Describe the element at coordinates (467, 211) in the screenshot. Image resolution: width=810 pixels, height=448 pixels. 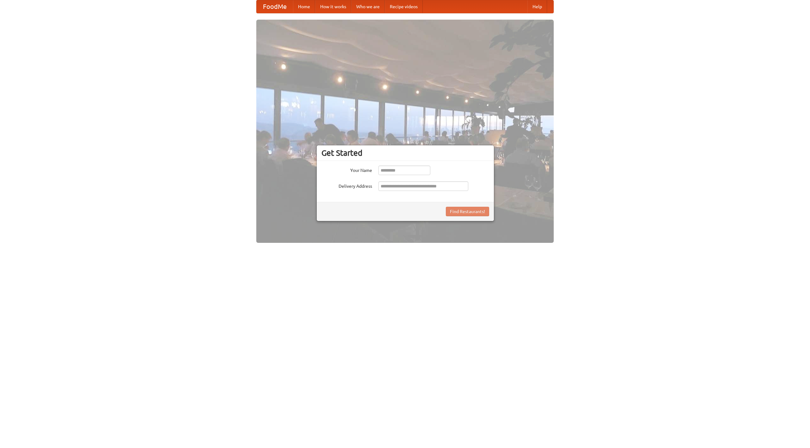
I see `button: Find Restaurants!` at that location.